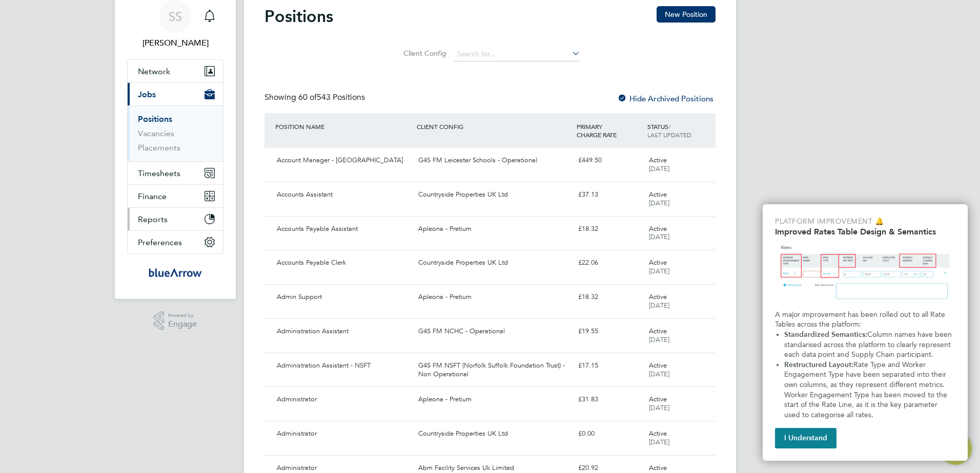 This screenshot has height=473, width=980. What do you see at coordinates (147, 94) in the screenshot?
I see `span: Jobs` at bounding box center [147, 94].